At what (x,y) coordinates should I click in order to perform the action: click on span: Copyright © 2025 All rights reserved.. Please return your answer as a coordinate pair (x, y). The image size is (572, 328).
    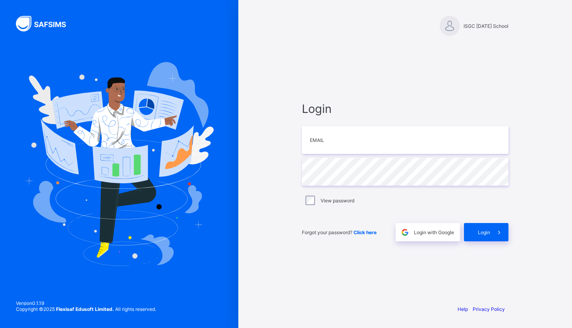
    Looking at the image, I should click on (86, 309).